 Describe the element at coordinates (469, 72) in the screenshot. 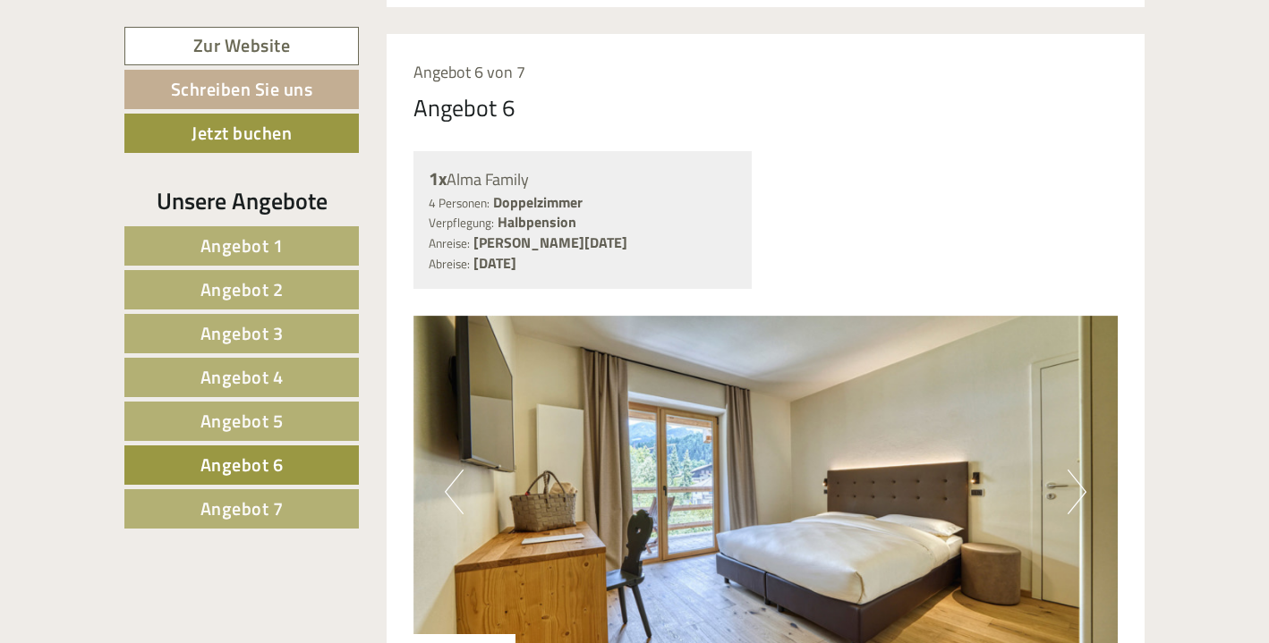

I see `span: Angebot 6 von 7` at that location.